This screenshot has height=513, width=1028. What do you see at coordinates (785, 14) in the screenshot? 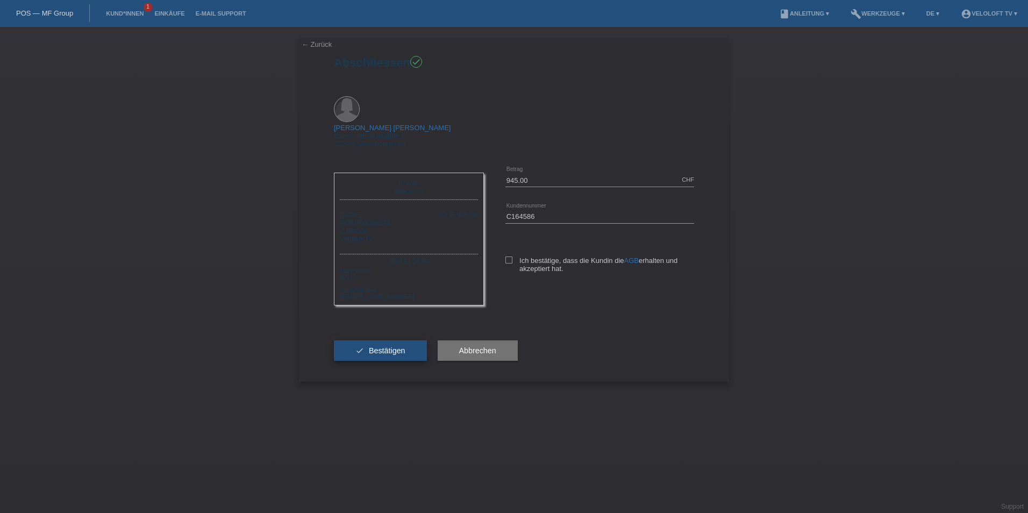
I see `i: book` at bounding box center [785, 14].